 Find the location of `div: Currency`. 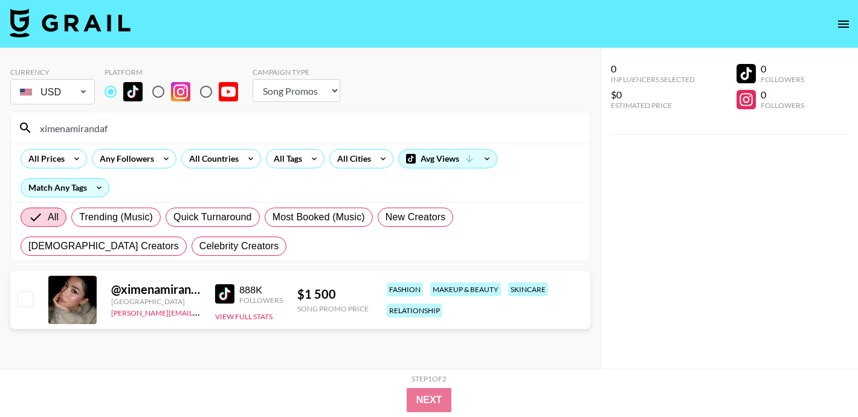

div: Currency is located at coordinates (53, 72).